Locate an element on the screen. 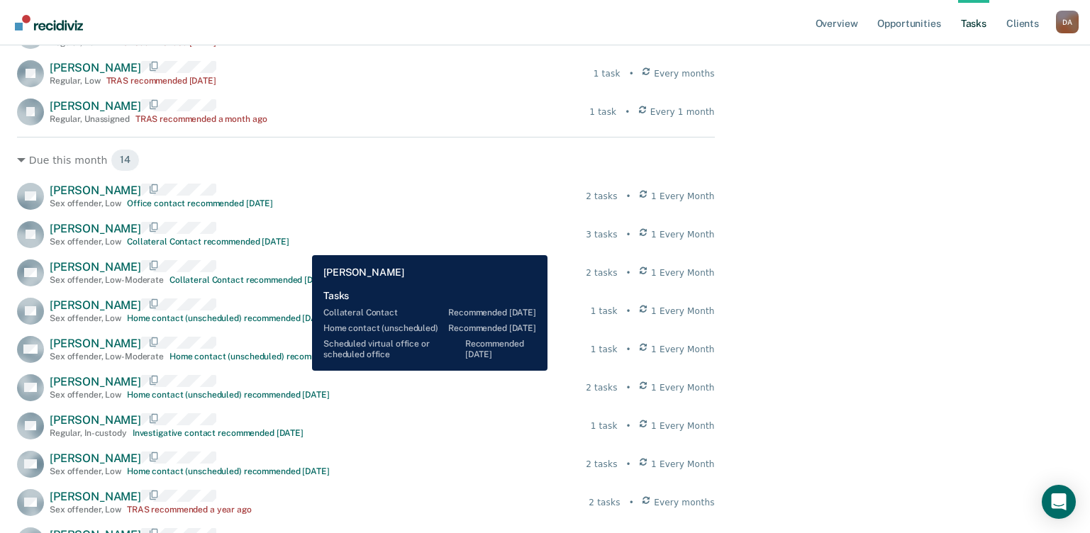  div: 3 tasks is located at coordinates (601, 235).